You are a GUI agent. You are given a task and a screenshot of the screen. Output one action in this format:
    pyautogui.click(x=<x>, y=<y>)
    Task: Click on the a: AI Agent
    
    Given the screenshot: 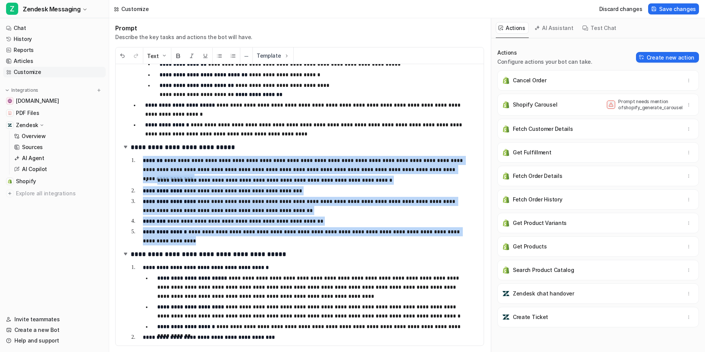 What is the action you would take?
    pyautogui.click(x=58, y=158)
    